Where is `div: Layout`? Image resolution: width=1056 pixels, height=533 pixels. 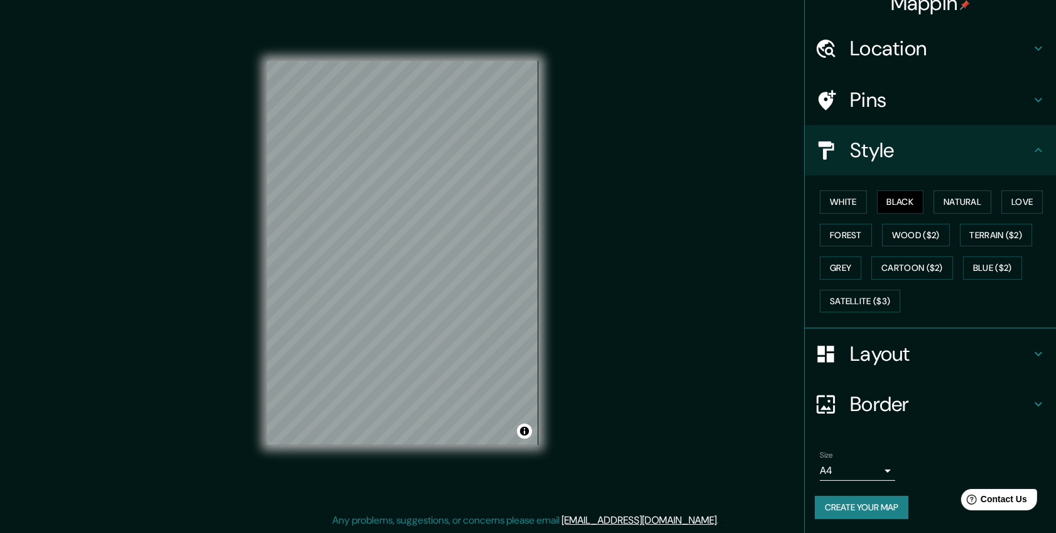
div: Layout is located at coordinates (931, 354).